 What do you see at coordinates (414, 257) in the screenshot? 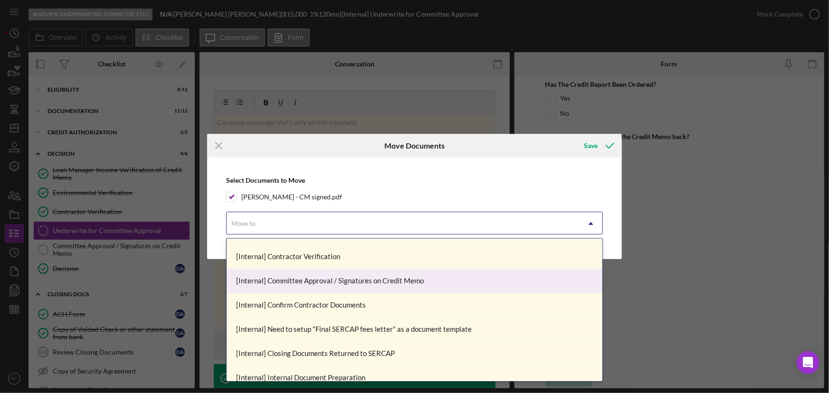
I see `div: [Internal] Contractor Verification` at bounding box center [414, 257].